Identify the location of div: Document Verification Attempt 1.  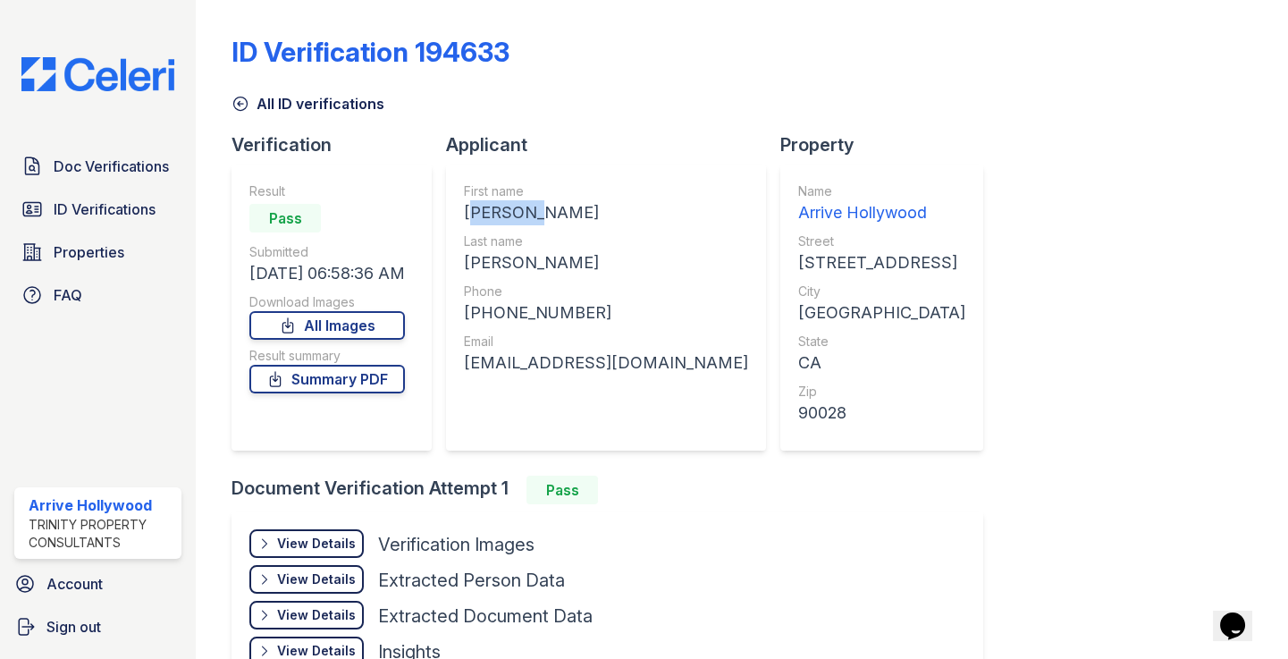
(614, 490).